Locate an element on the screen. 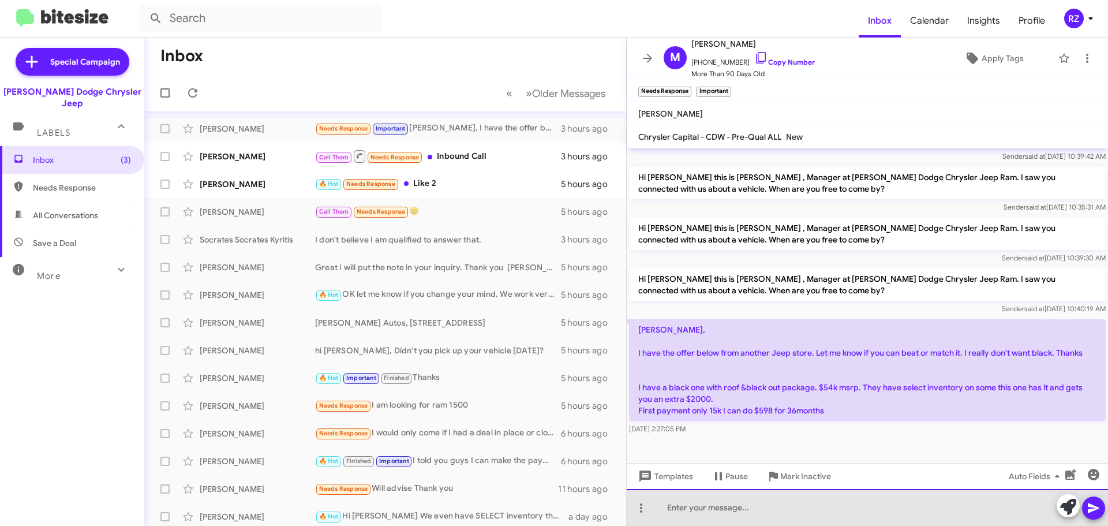  input: Search is located at coordinates (261, 18).